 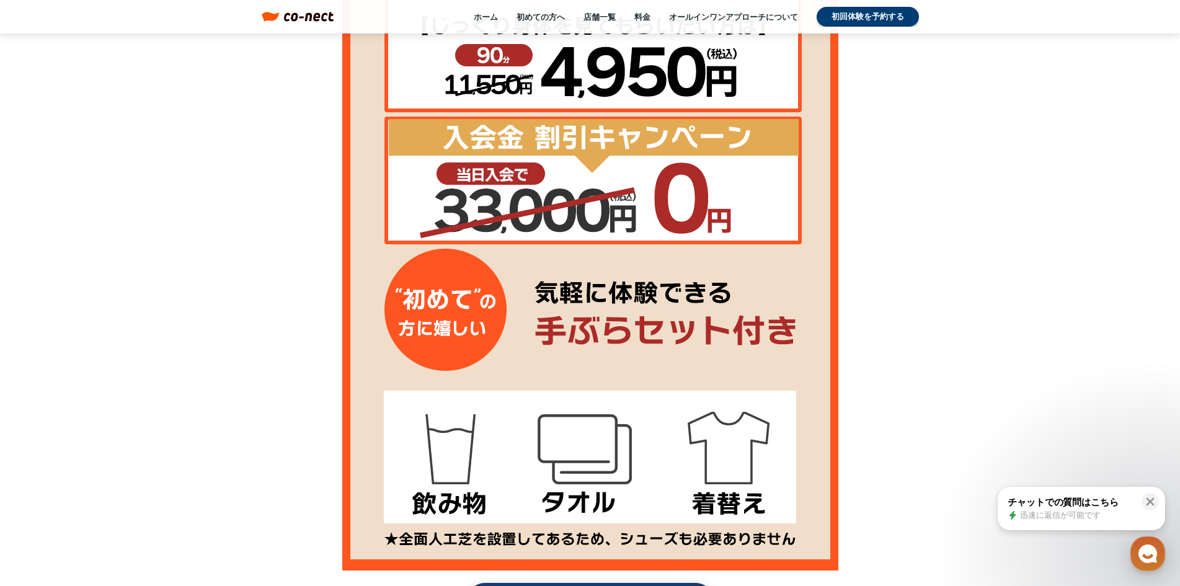 What do you see at coordinates (121, 408) in the screenshot?
I see `a: チャット` at bounding box center [121, 408].